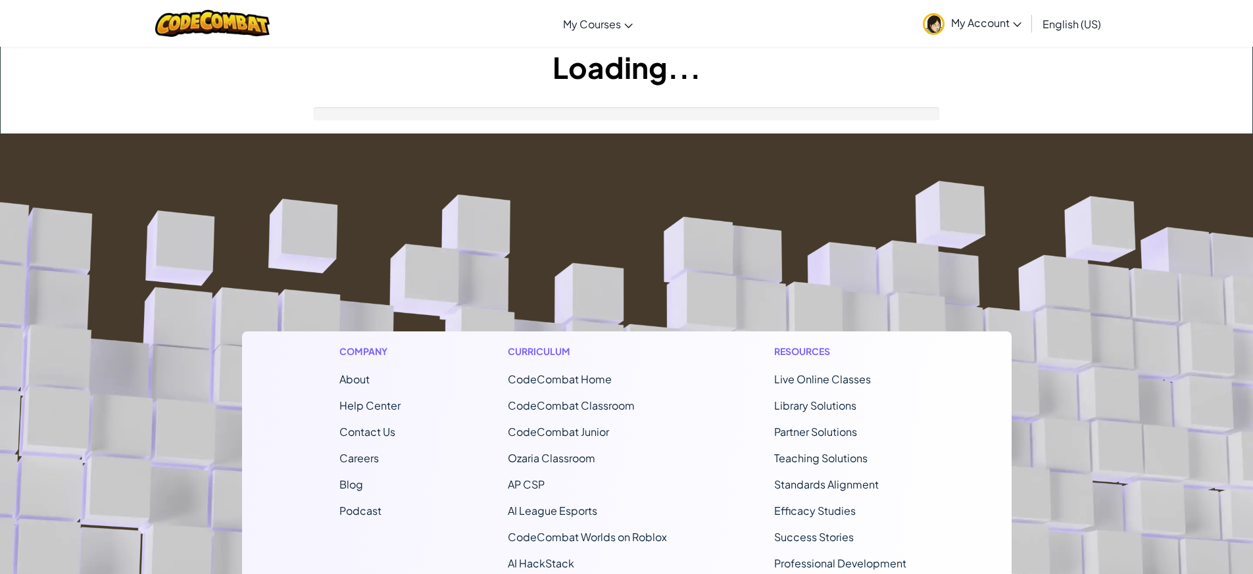 This screenshot has height=574, width=1253. Describe the element at coordinates (212, 23) in the screenshot. I see `a: CodeCombat logo` at that location.